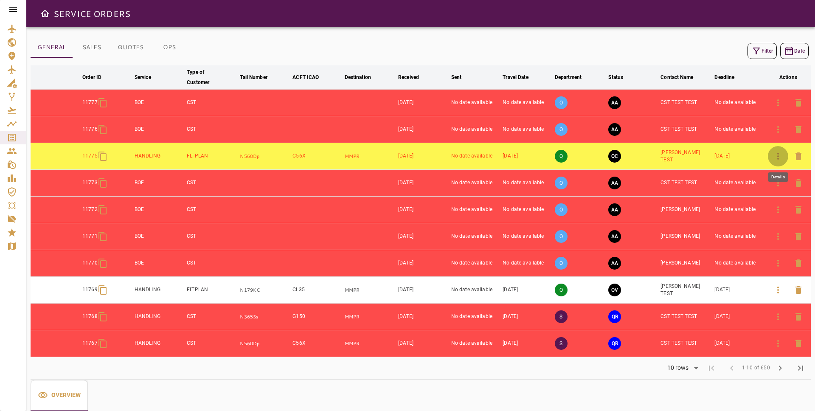 The height and width of the screenshot is (411, 815). I want to click on div: Order ID, so click(92, 77).